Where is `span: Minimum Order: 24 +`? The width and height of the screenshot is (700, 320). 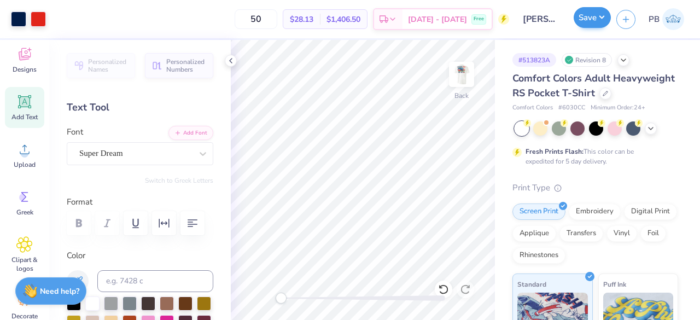 span: Minimum Order: 24 + is located at coordinates (618, 108).